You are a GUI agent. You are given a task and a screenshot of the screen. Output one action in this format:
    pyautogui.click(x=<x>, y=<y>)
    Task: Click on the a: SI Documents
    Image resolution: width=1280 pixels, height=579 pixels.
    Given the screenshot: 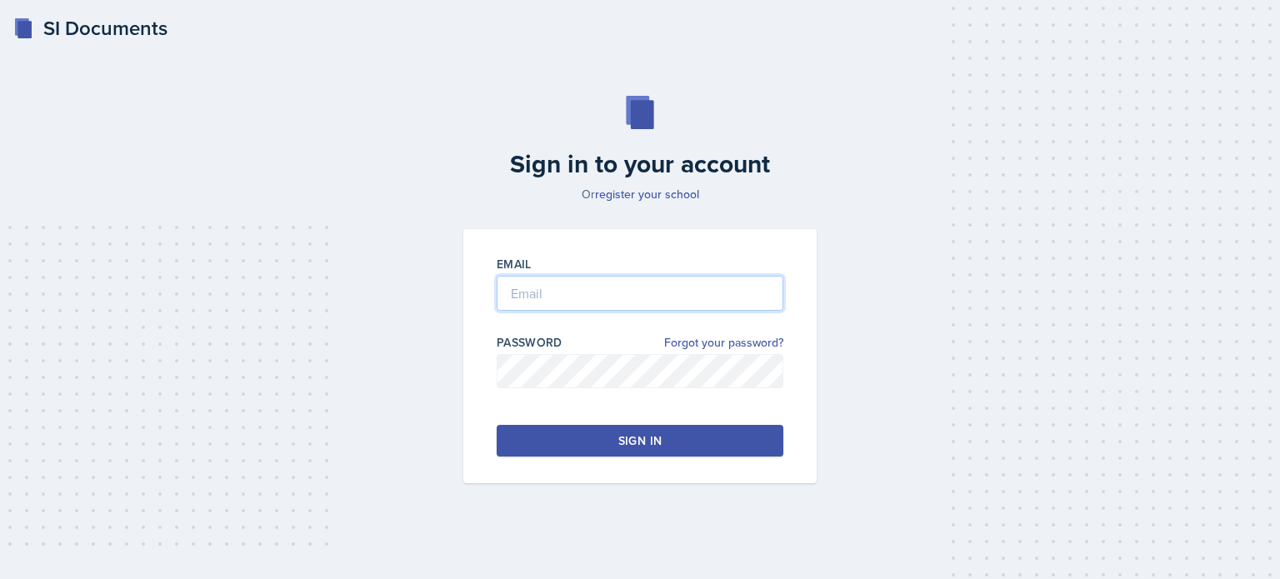 What is the action you would take?
    pyautogui.click(x=90, y=28)
    